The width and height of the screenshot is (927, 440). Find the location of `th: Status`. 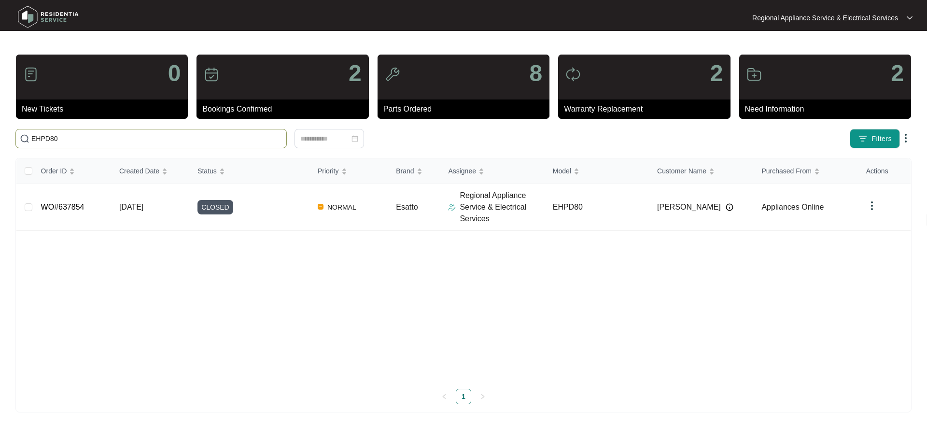

th: Status is located at coordinates (250, 171).